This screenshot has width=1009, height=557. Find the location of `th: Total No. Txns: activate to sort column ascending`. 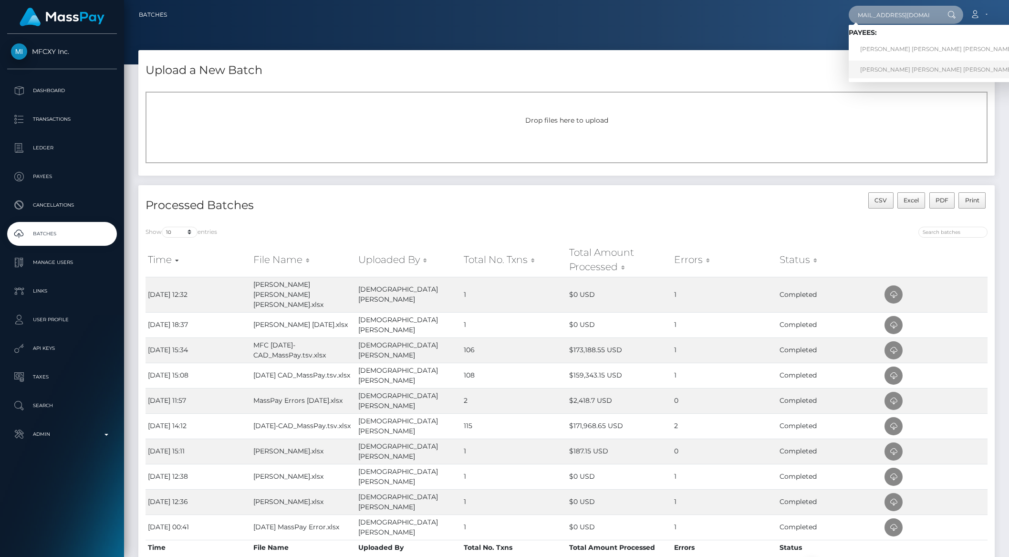

th: Total No. Txns: activate to sort column ascending is located at coordinates (514, 260).